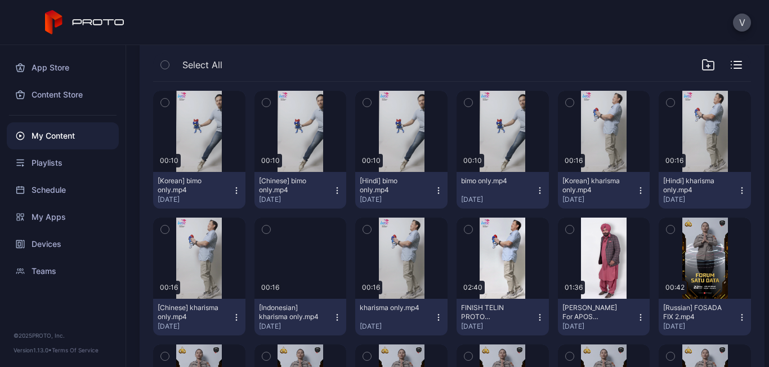 This screenshot has width=769, height=367. Describe the element at coordinates (63, 335) in the screenshot. I see `div: © 2025 PROTO, Inc.` at that location.